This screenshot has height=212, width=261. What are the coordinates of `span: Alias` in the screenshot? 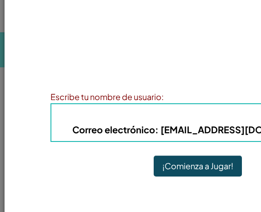 It's located at (119, 115).